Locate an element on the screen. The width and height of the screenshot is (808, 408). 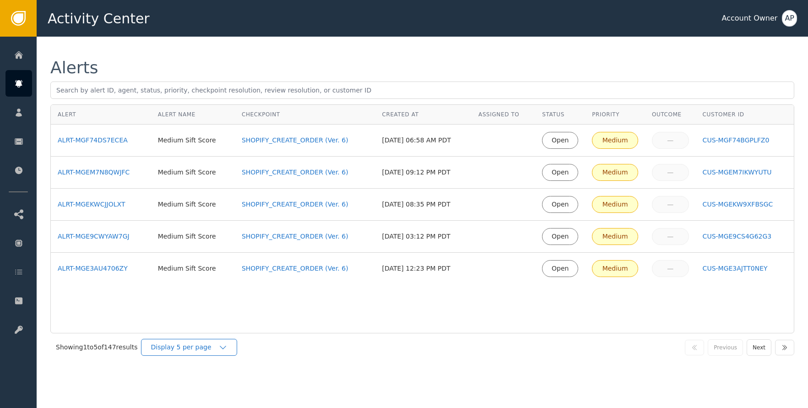
a: CUS-MGE9CS4G62G3 is located at coordinates (745, 236).